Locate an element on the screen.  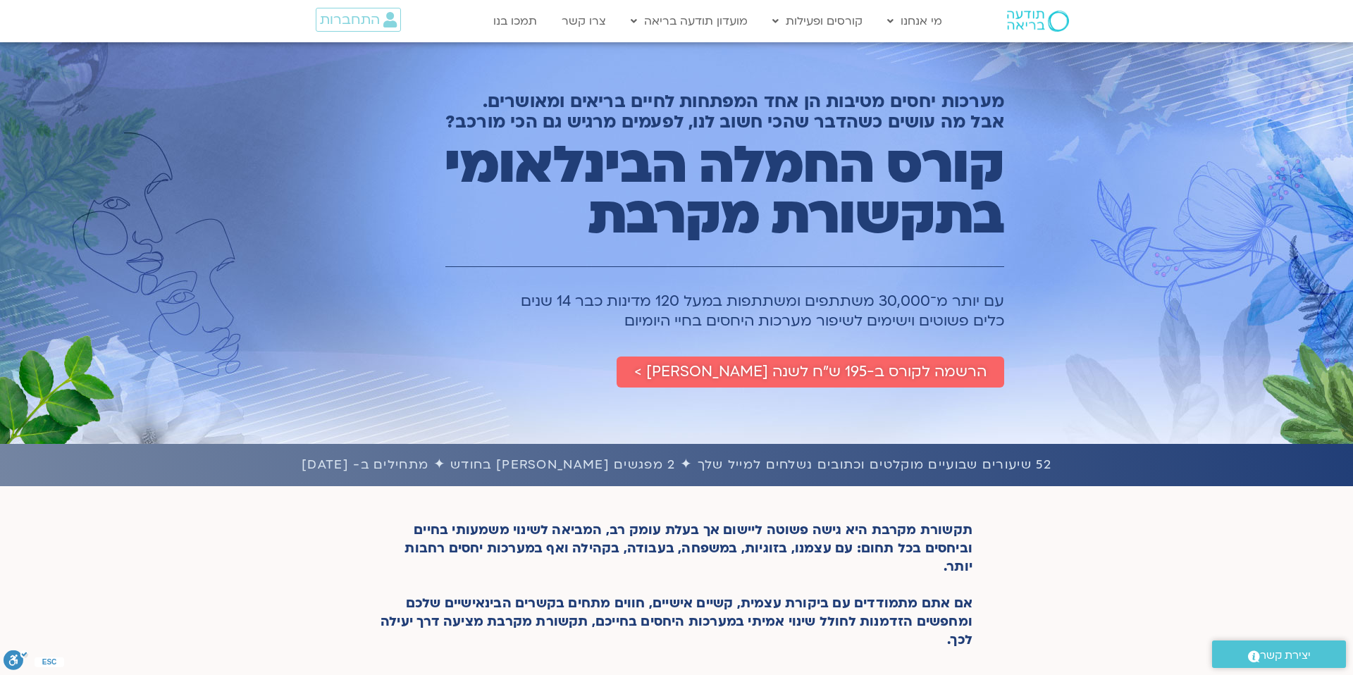
a: מועדון תודעה בריאה is located at coordinates (689, 21).